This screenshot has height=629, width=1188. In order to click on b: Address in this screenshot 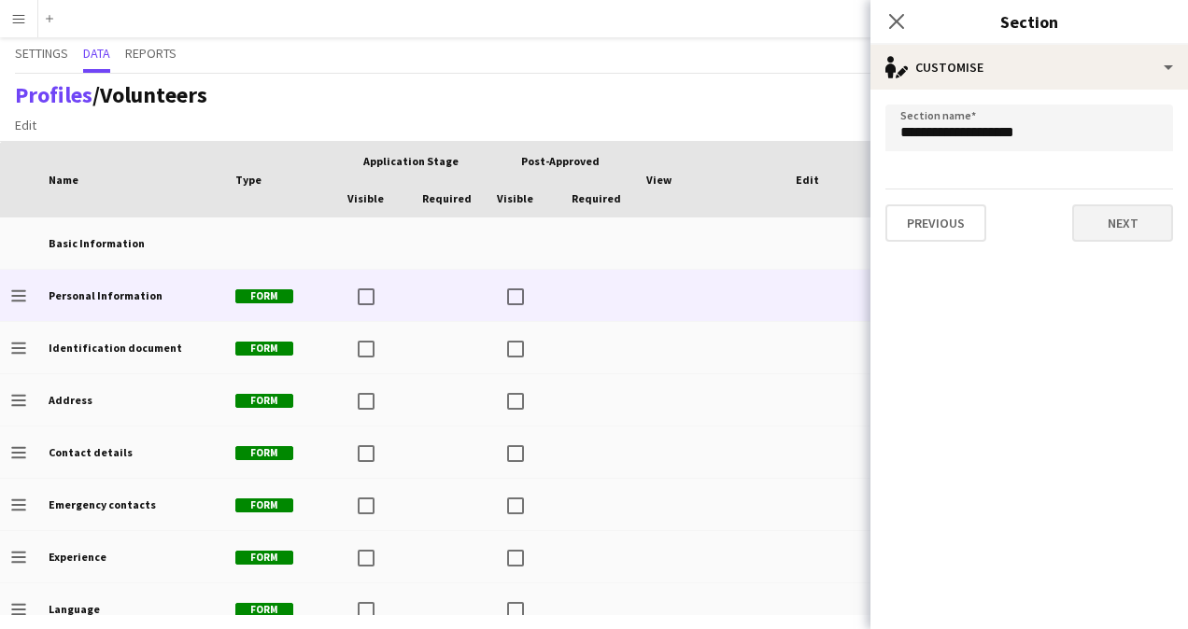, I will do `click(70, 400)`.